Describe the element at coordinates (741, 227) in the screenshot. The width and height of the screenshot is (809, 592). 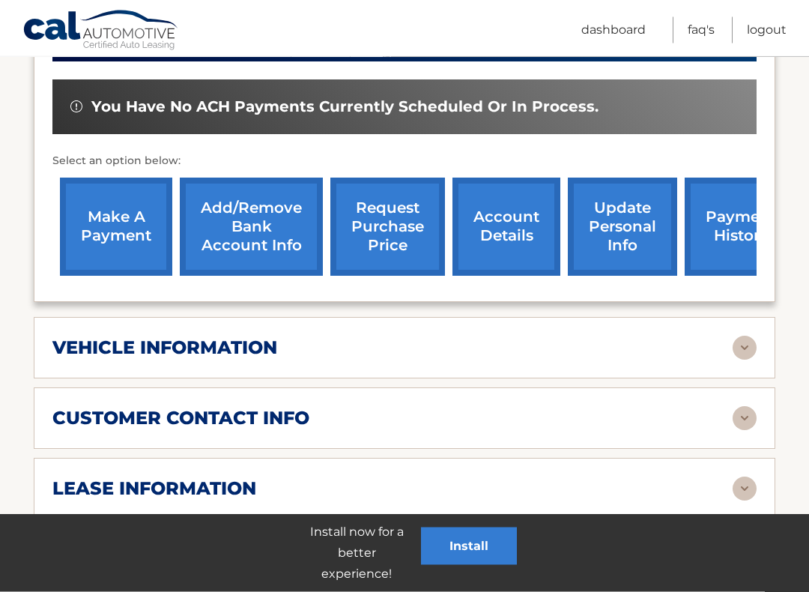
I see `a: payment history` at that location.